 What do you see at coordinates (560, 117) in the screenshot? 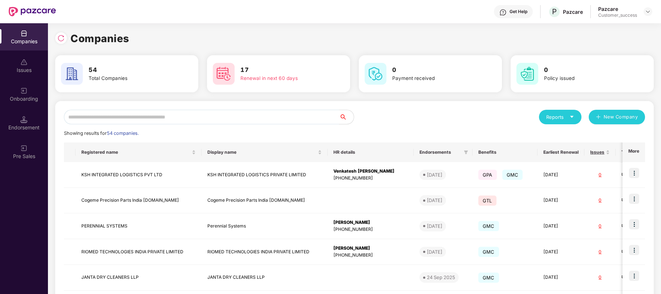
I see `div: Reports` at bounding box center [560, 117].